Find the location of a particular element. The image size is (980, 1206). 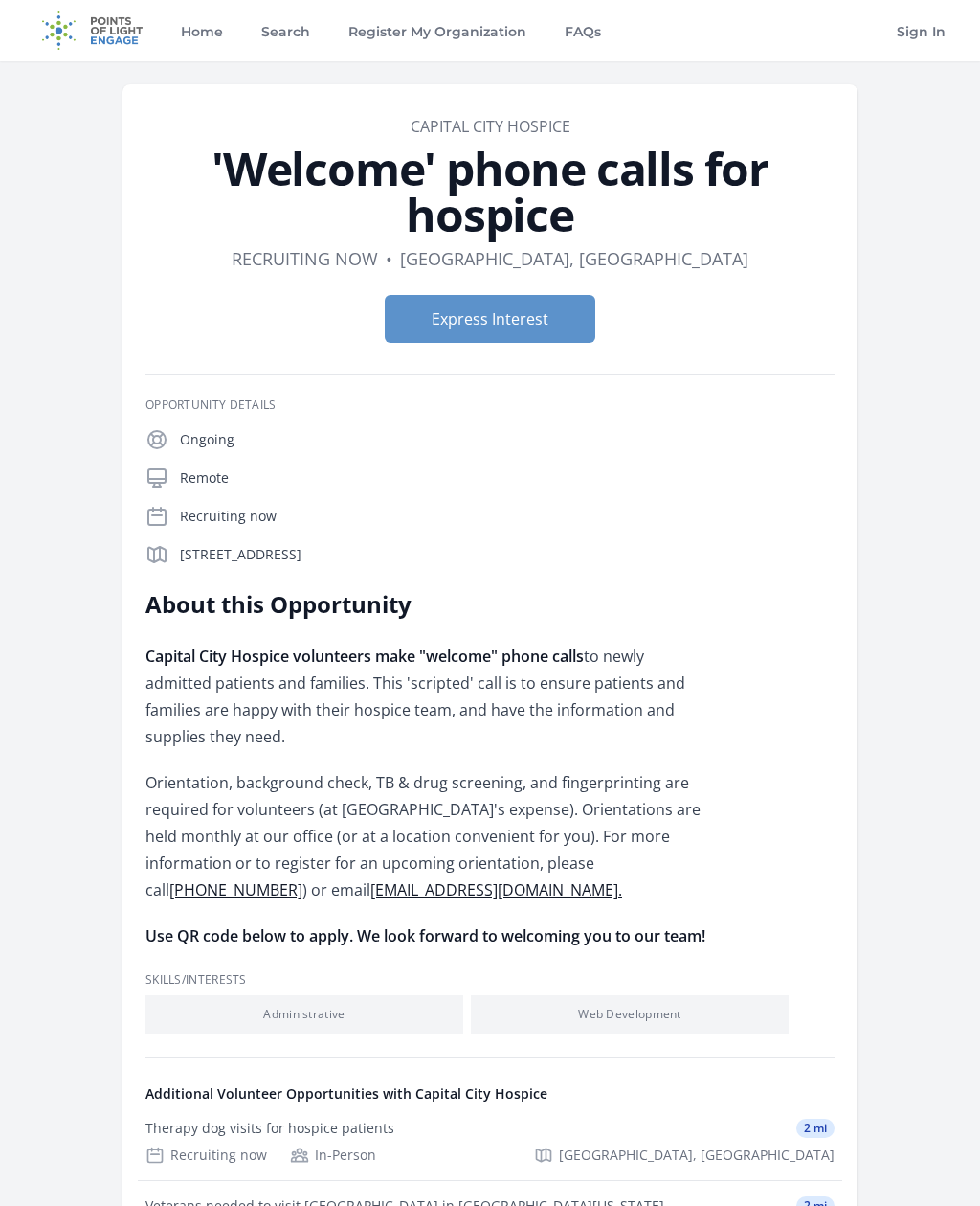

h3: Opportunity Details is located at coordinates (490, 406).